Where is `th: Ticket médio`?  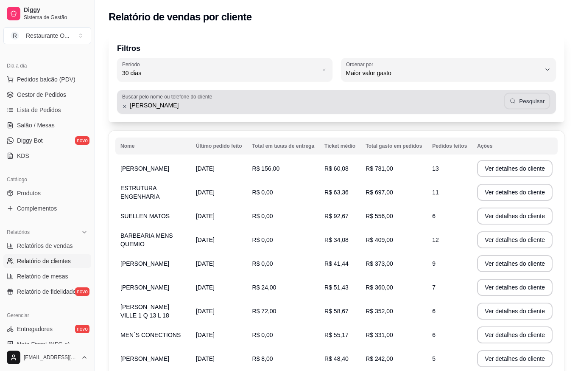 th: Ticket médio is located at coordinates (340, 146).